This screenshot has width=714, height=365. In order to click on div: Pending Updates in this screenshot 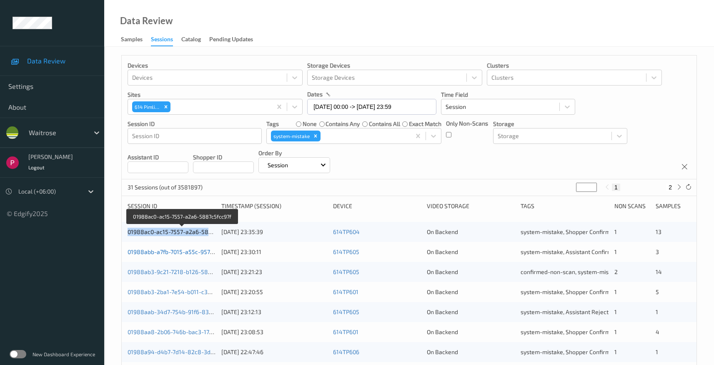, I will do `click(231, 40)`.